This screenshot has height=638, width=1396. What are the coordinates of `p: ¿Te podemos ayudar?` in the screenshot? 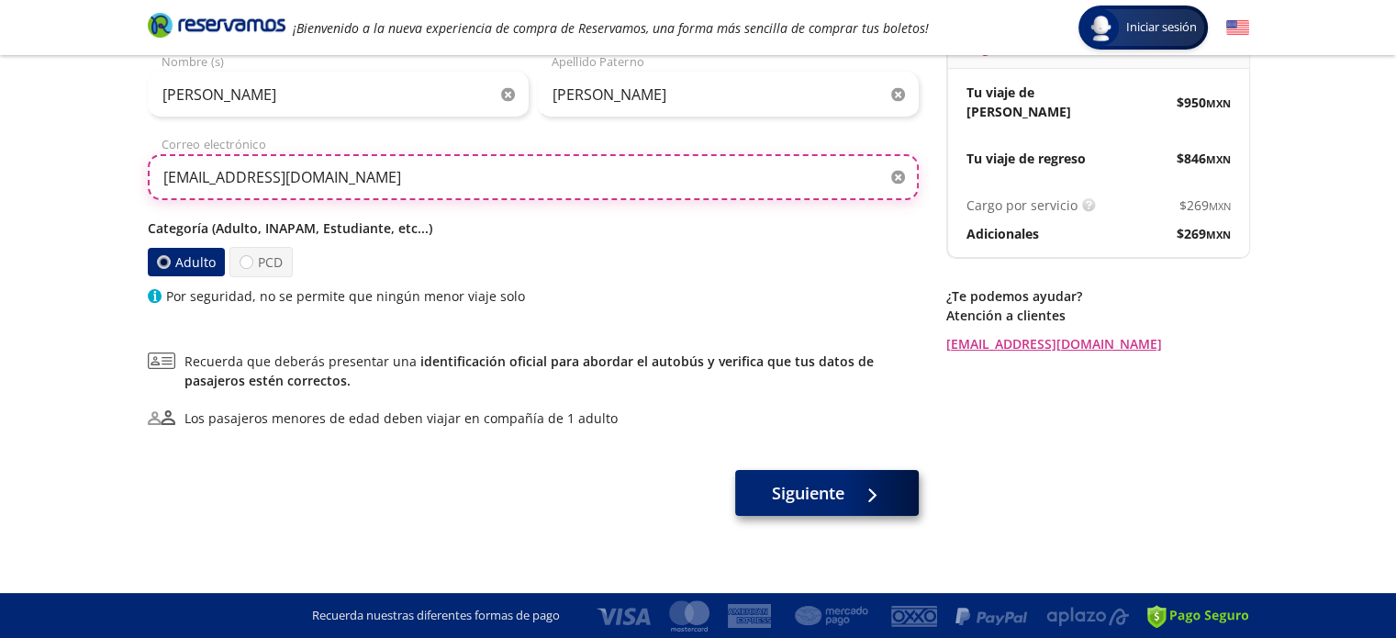 It's located at (1098, 296).